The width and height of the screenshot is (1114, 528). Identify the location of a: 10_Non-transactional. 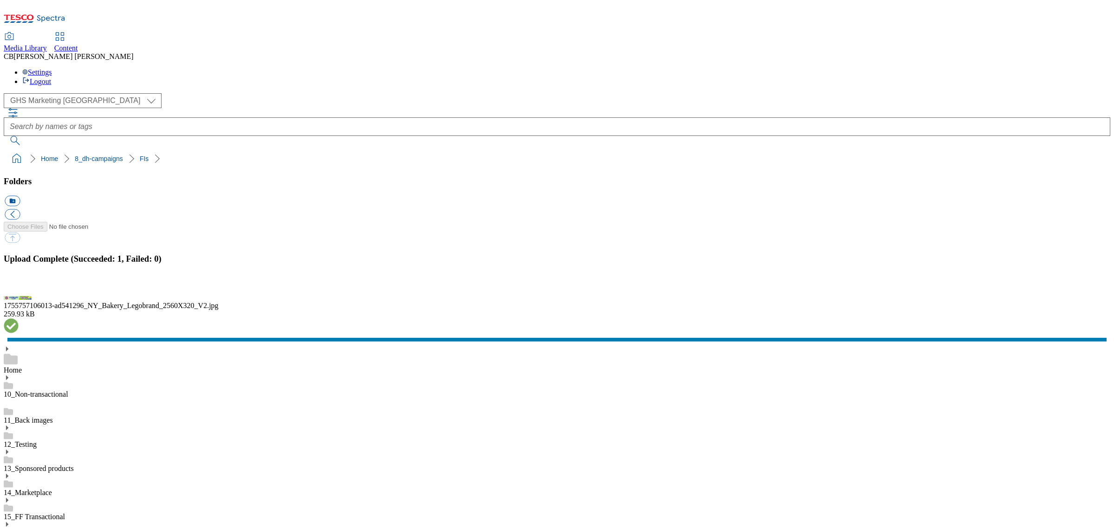
(36, 394).